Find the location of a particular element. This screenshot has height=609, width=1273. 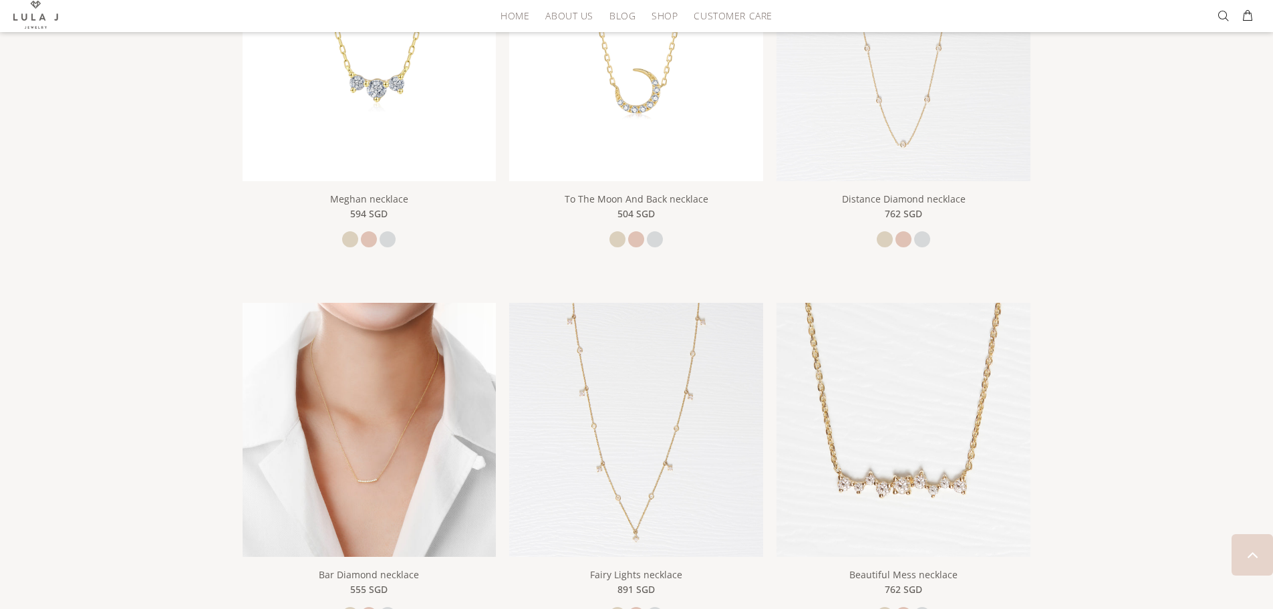

a: ABOUT US is located at coordinates (569, 15).